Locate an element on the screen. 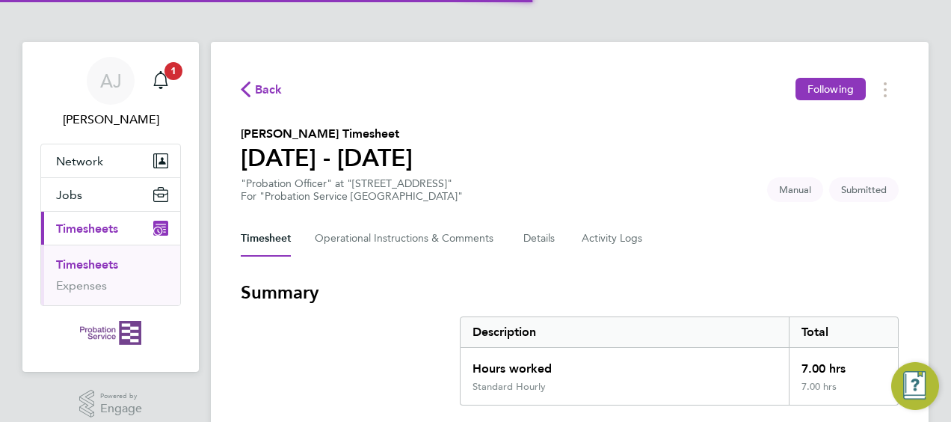 The width and height of the screenshot is (951, 422). div: Description is located at coordinates (625, 332).